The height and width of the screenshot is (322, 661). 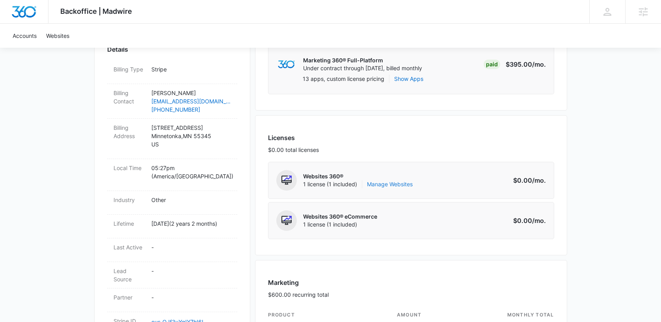 I want to click on p: Marketing 360® Full-Platform, so click(x=363, y=60).